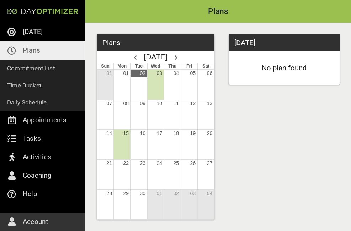  Describe the element at coordinates (126, 194) in the screenshot. I see `a: 29` at that location.